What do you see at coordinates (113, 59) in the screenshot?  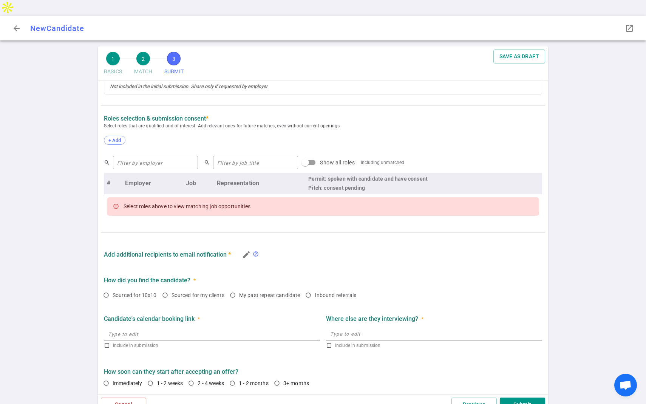 I see `span: 1` at bounding box center [113, 59].